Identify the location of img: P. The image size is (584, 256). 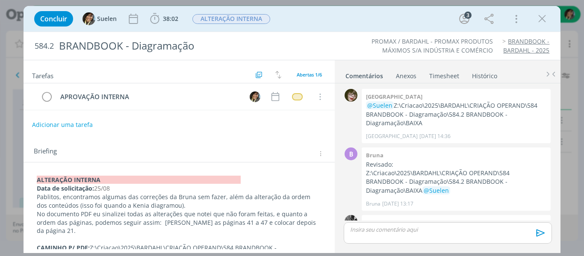
(351, 221).